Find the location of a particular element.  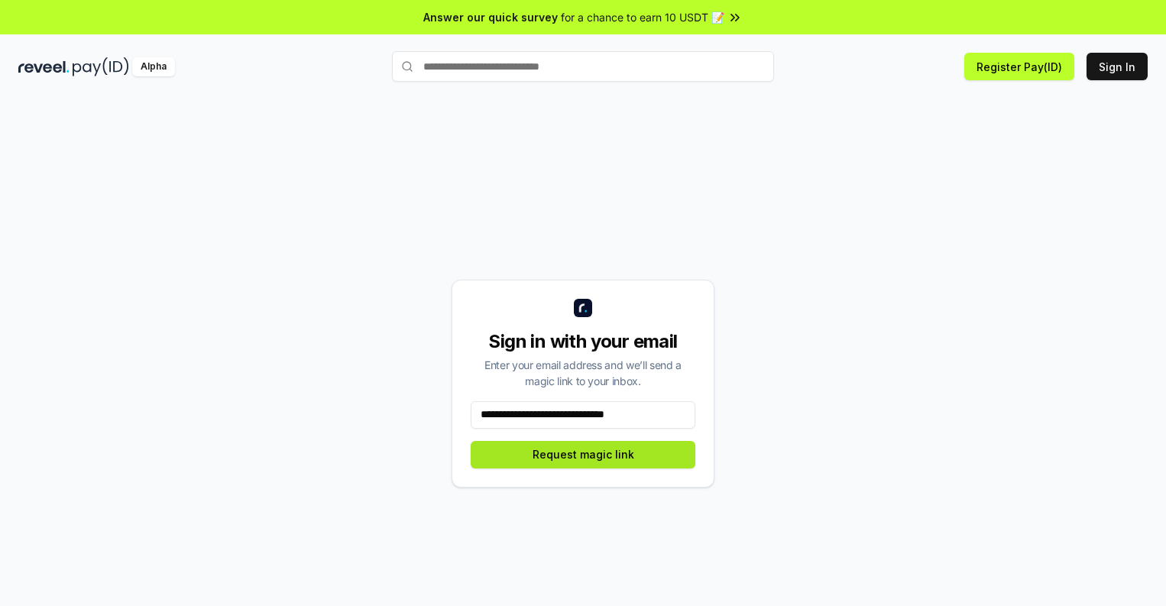

button: Register Pay(ID) is located at coordinates (1019, 66).